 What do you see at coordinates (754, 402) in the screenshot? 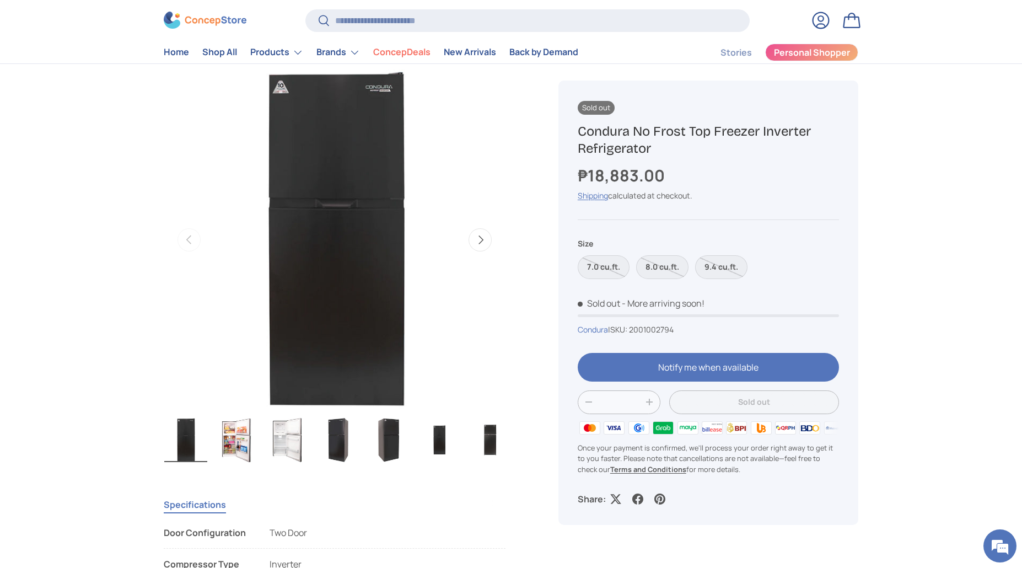
I see `button: Sold out` at bounding box center [754, 402].